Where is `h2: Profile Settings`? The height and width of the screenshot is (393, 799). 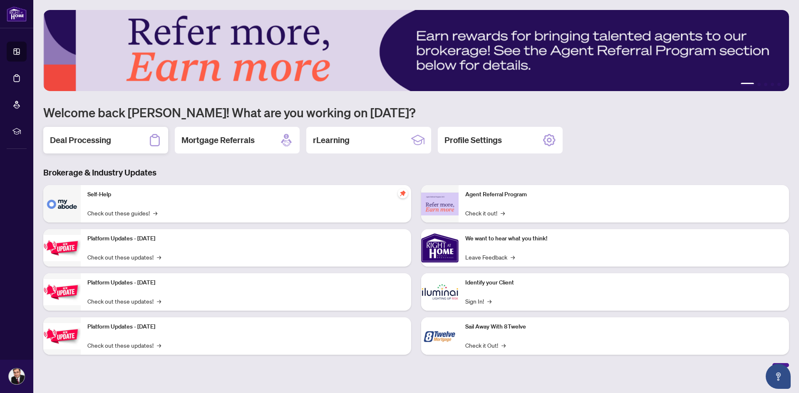 h2: Profile Settings is located at coordinates (473, 140).